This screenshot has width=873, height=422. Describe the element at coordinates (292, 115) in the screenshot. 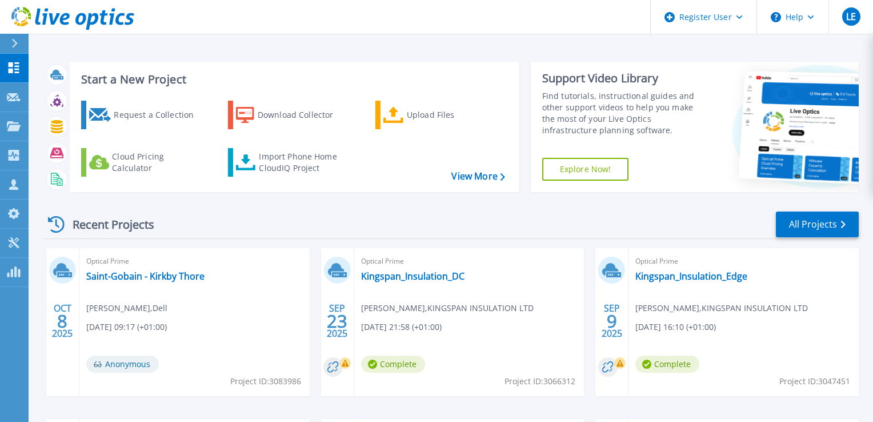

I see `a: Download Collector` at that location.